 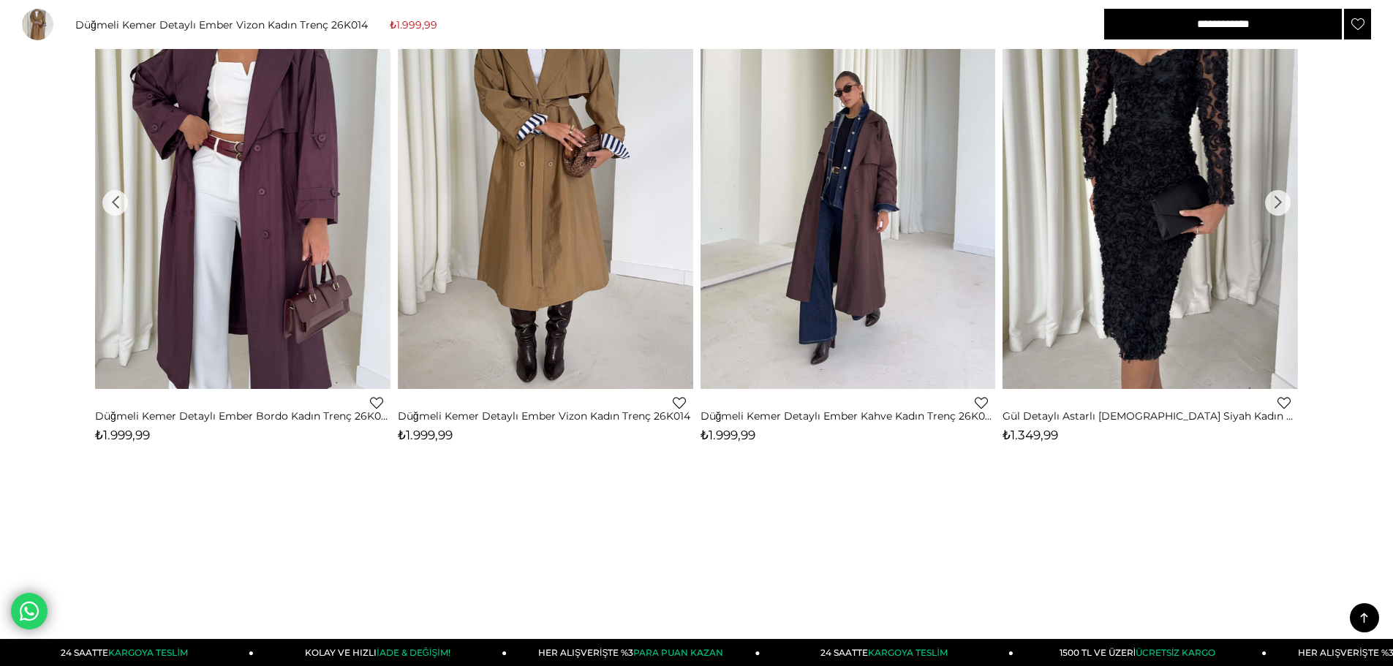 What do you see at coordinates (243, 416) in the screenshot?
I see `a: Düğmeli Kemer Detaylı Ember Bordo Kadın Trenç 26K014` at bounding box center [243, 416].